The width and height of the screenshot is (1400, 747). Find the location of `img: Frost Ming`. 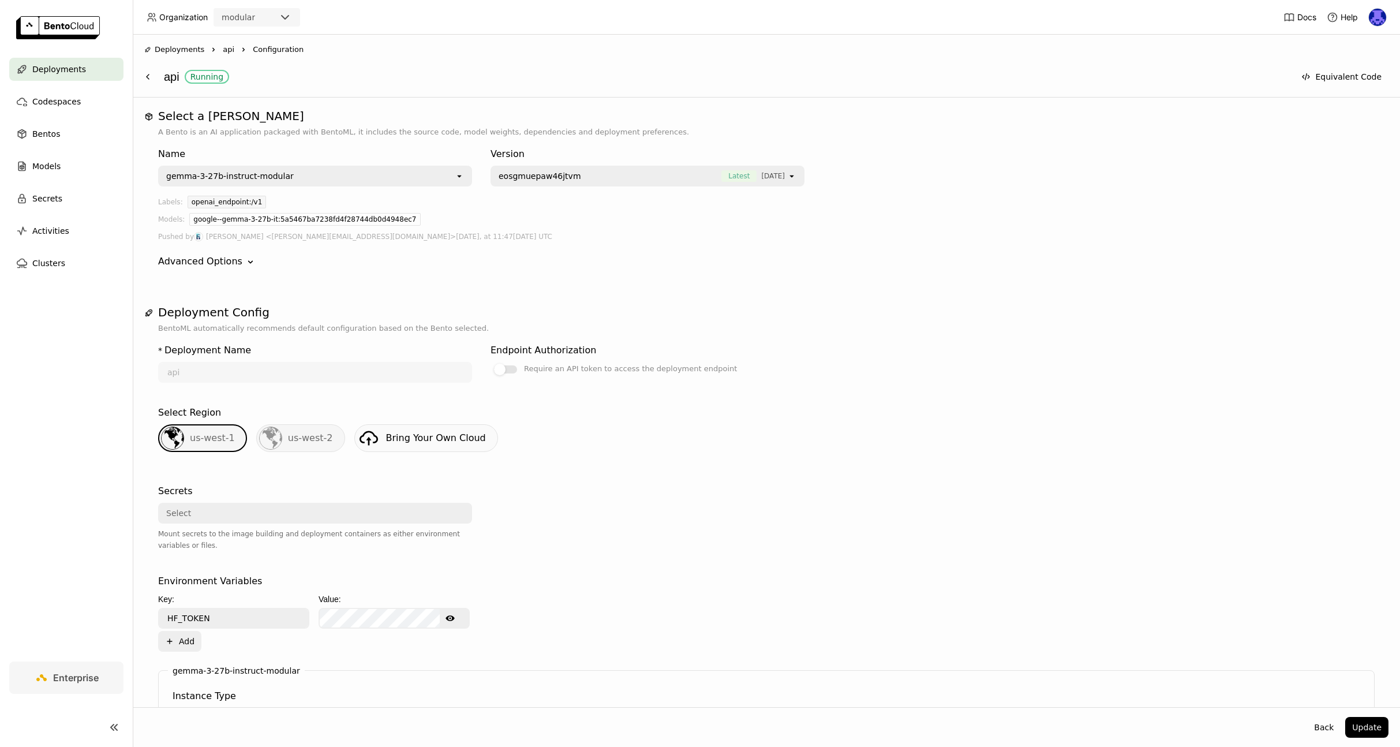

img: Frost Ming is located at coordinates (199, 237).